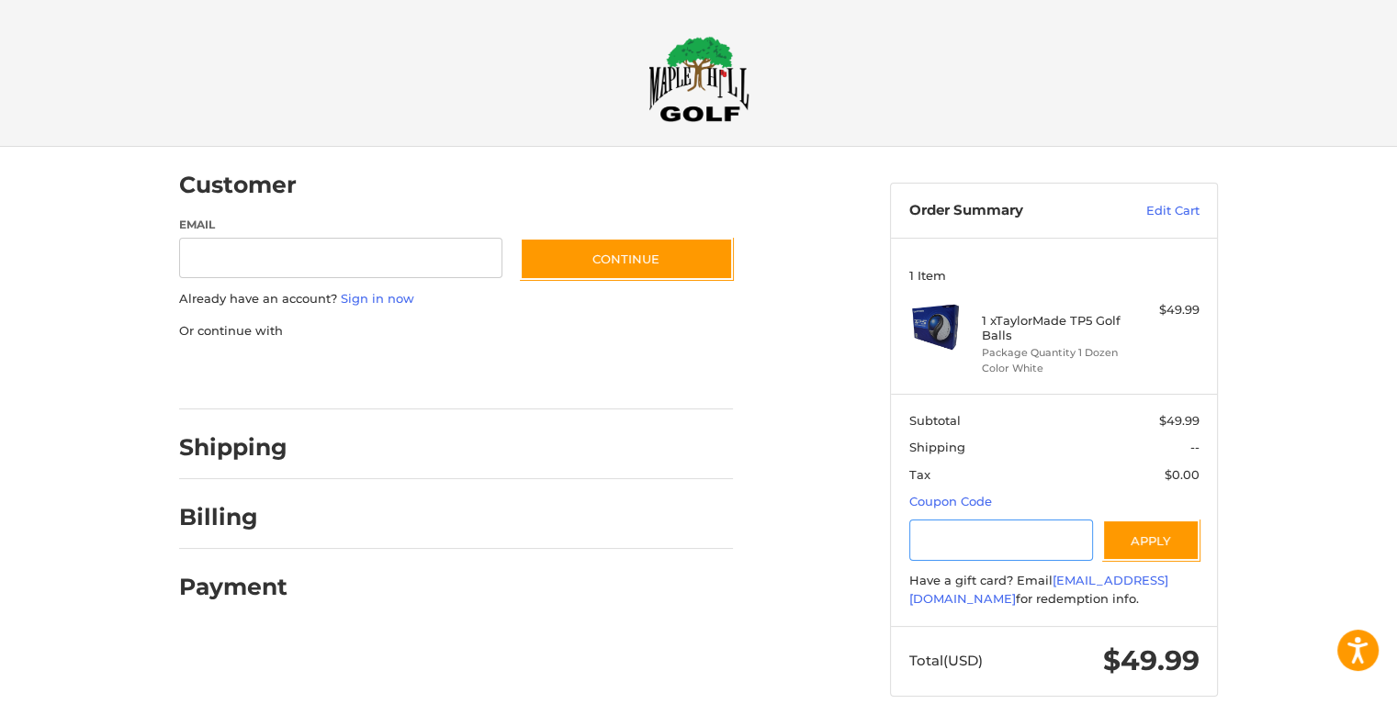  I want to click on p: Or continue with, so click(456, 332).